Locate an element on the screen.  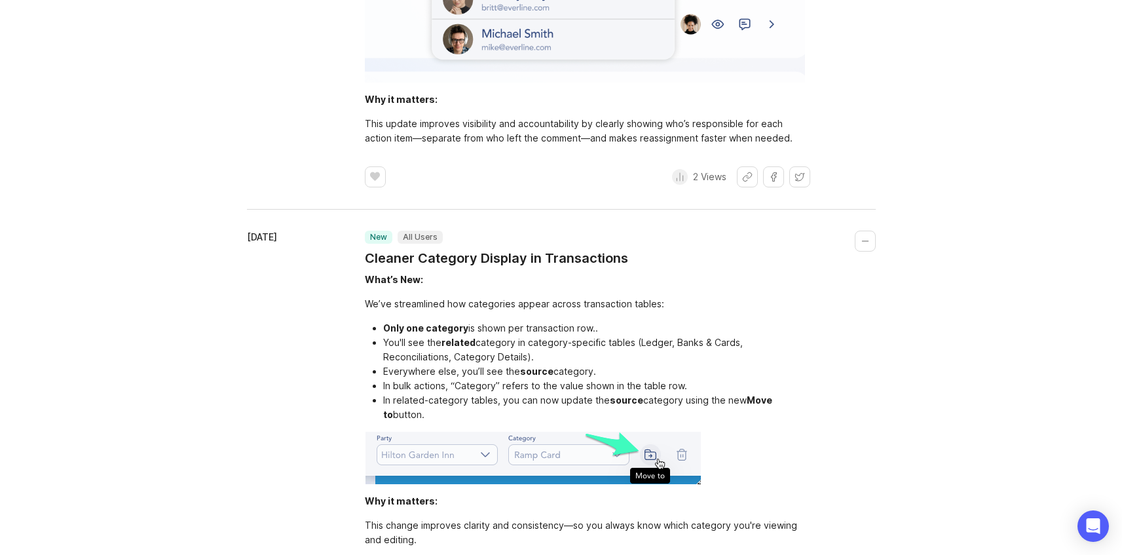
a: Share on Facebook is located at coordinates (774, 177).